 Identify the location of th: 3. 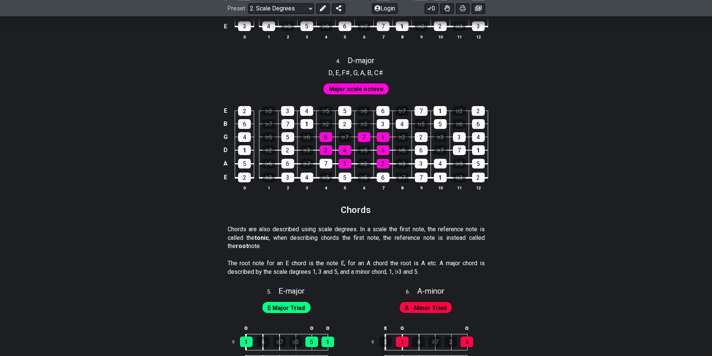
(307, 188).